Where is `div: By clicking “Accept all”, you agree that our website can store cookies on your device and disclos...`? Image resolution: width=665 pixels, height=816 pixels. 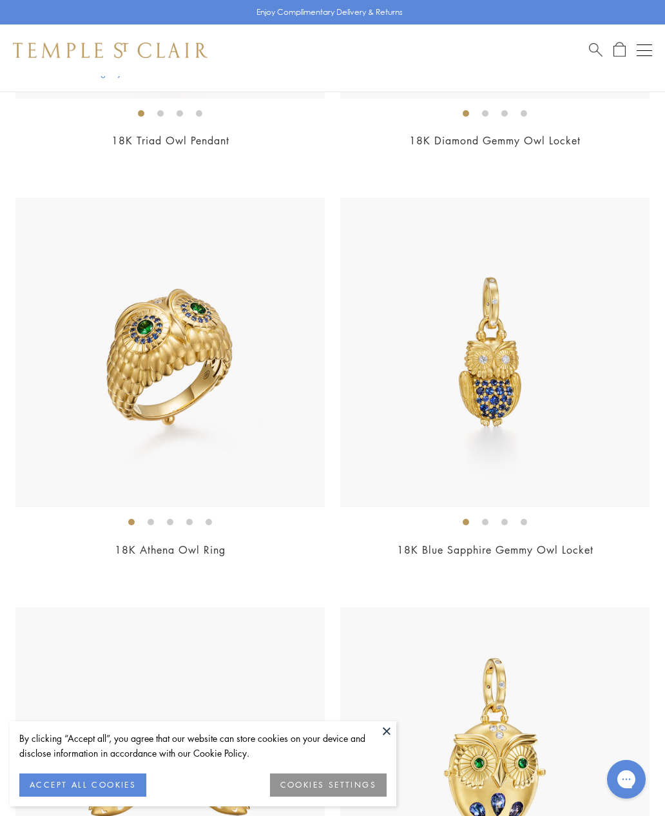 div: By clicking “Accept all”, you agree that our website can store cookies on your device and disclos... is located at coordinates (203, 746).